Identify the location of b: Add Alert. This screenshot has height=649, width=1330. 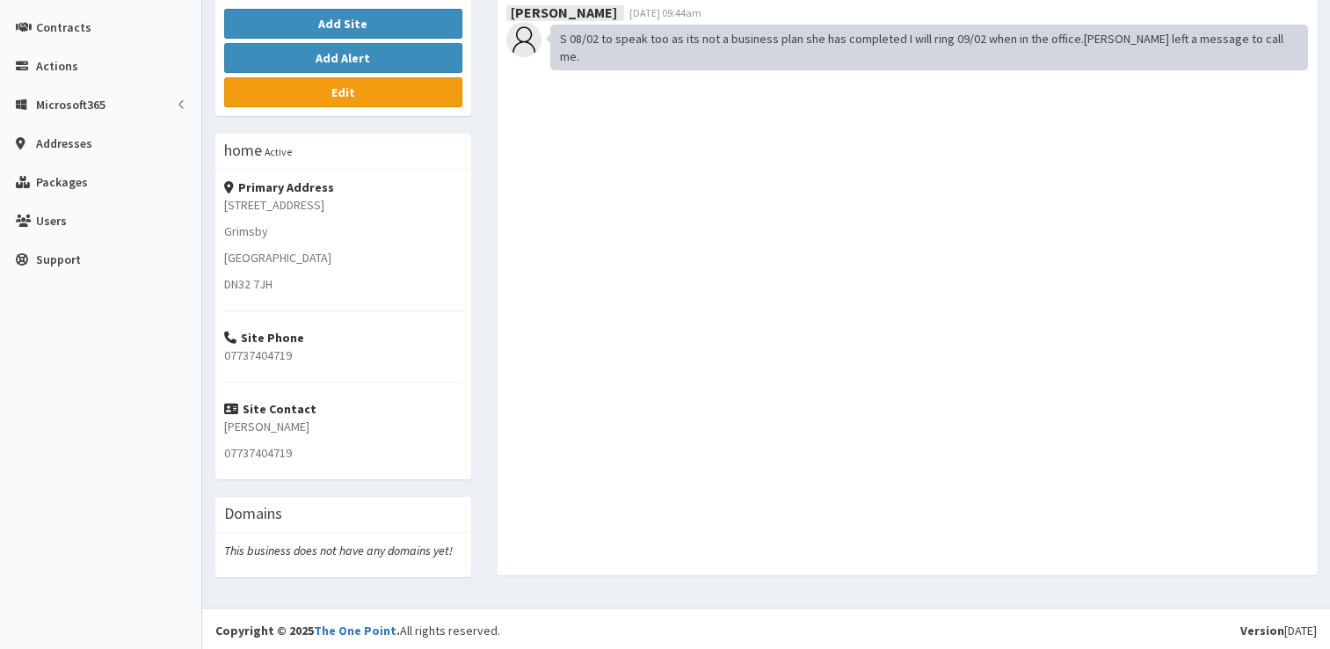
(343, 58).